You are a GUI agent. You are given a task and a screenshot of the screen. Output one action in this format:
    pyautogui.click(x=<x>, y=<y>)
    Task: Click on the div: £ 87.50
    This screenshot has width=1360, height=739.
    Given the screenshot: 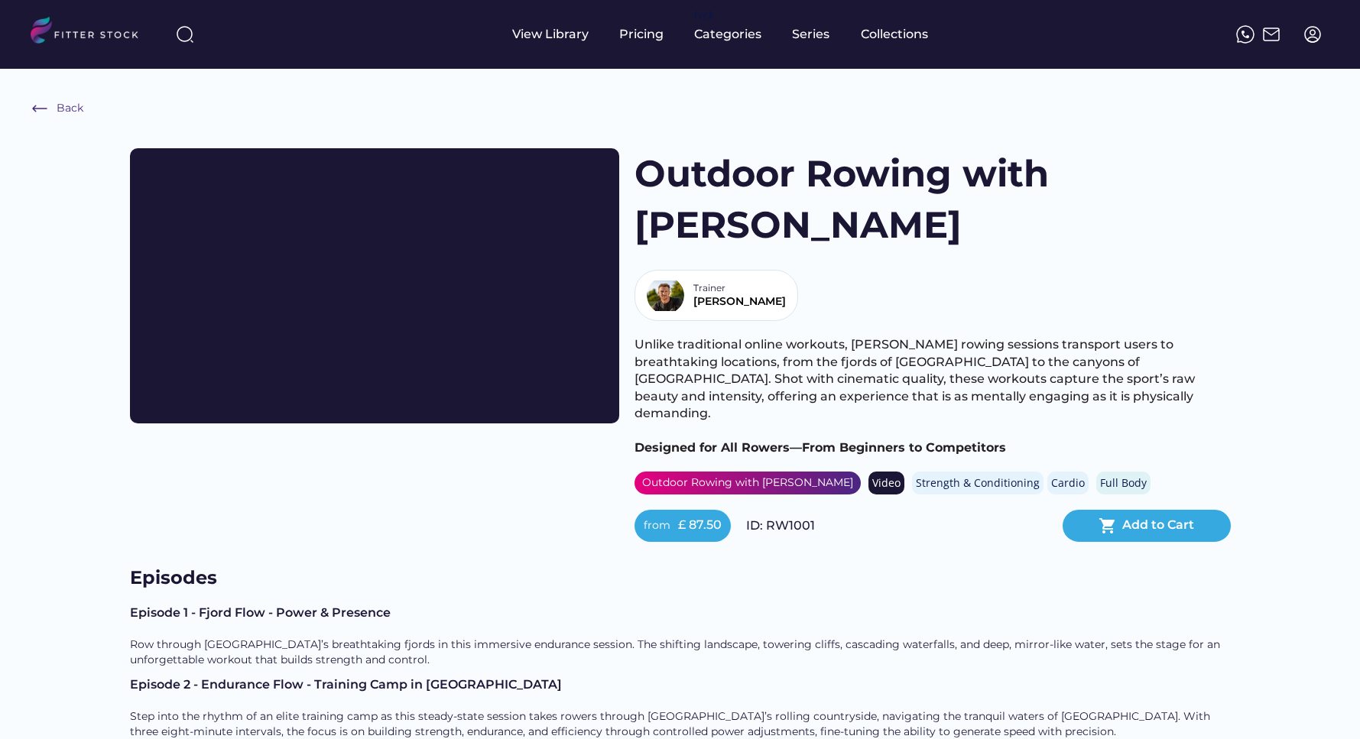 What is the action you would take?
    pyautogui.click(x=700, y=525)
    